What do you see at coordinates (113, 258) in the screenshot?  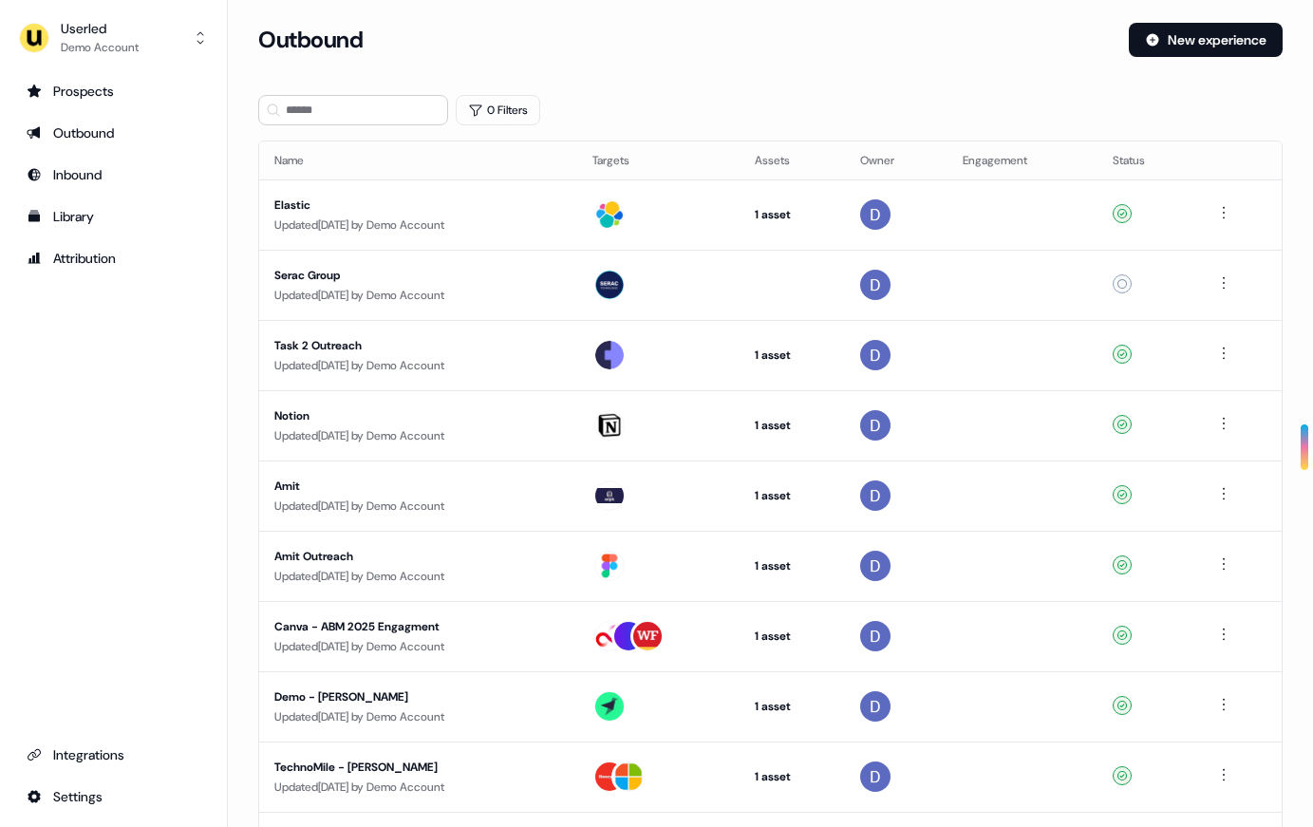 I see `a: Go to attribution` at bounding box center [113, 258].